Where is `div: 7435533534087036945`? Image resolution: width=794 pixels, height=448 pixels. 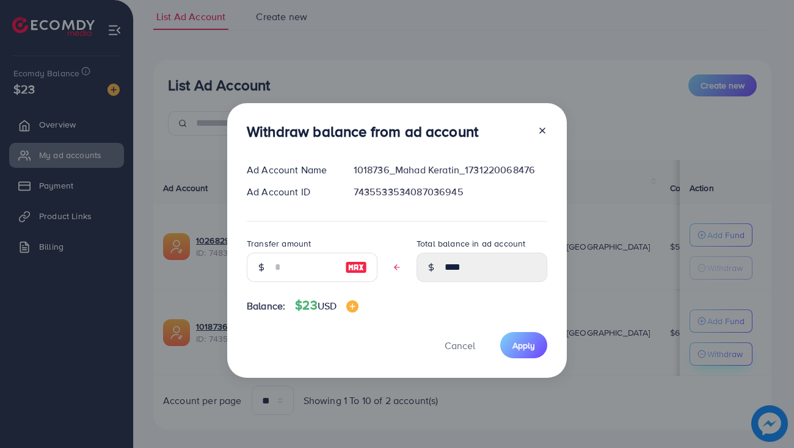
div: 7435533534087036945 is located at coordinates (450, 192).